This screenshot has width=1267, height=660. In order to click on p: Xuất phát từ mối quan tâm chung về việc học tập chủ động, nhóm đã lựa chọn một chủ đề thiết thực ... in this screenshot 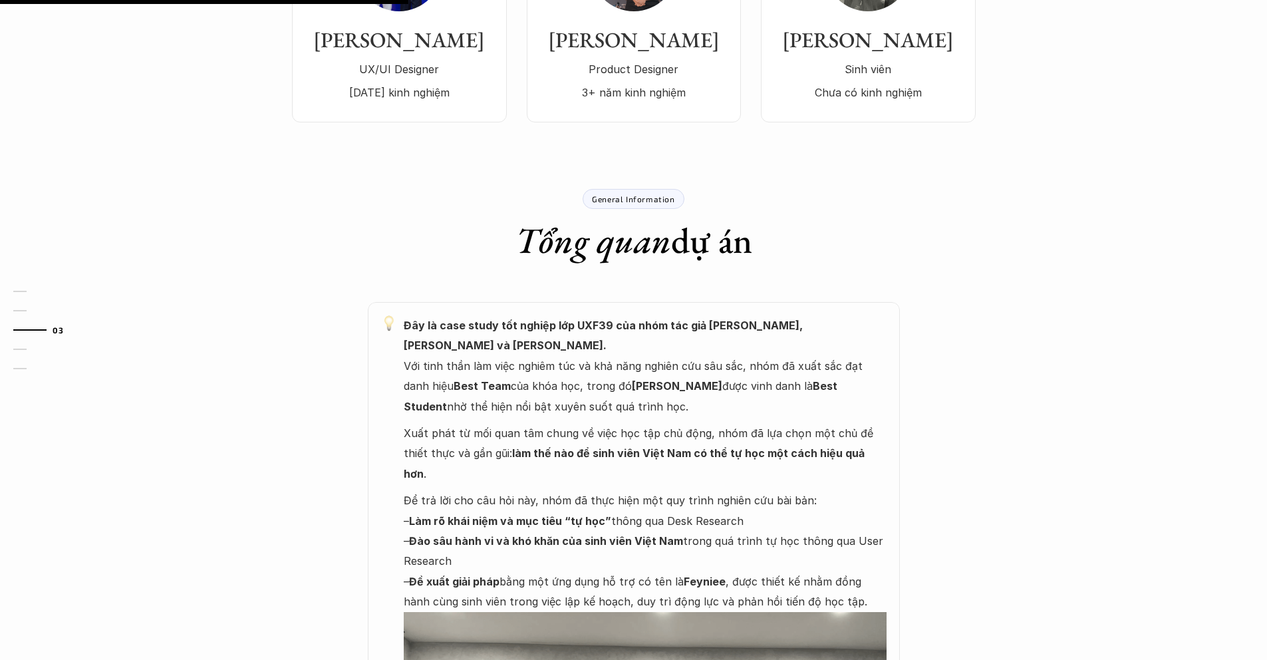, I will do `click(645, 453)`.